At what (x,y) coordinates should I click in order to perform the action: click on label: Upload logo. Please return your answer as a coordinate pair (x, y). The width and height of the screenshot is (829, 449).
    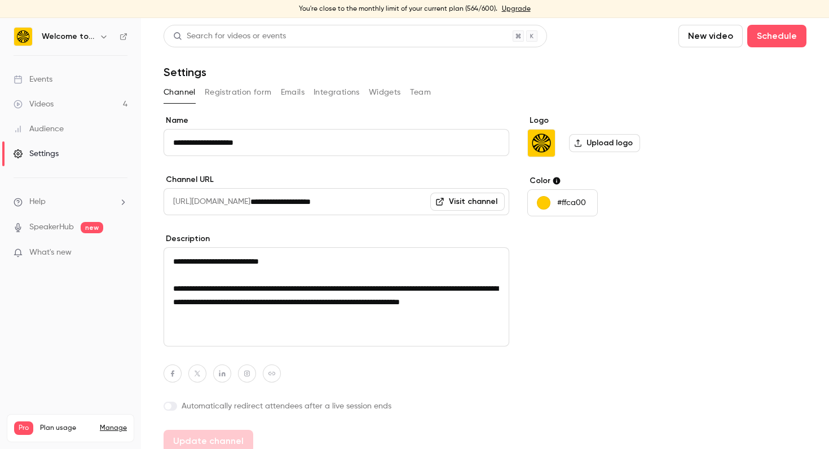
    Looking at the image, I should click on (604, 143).